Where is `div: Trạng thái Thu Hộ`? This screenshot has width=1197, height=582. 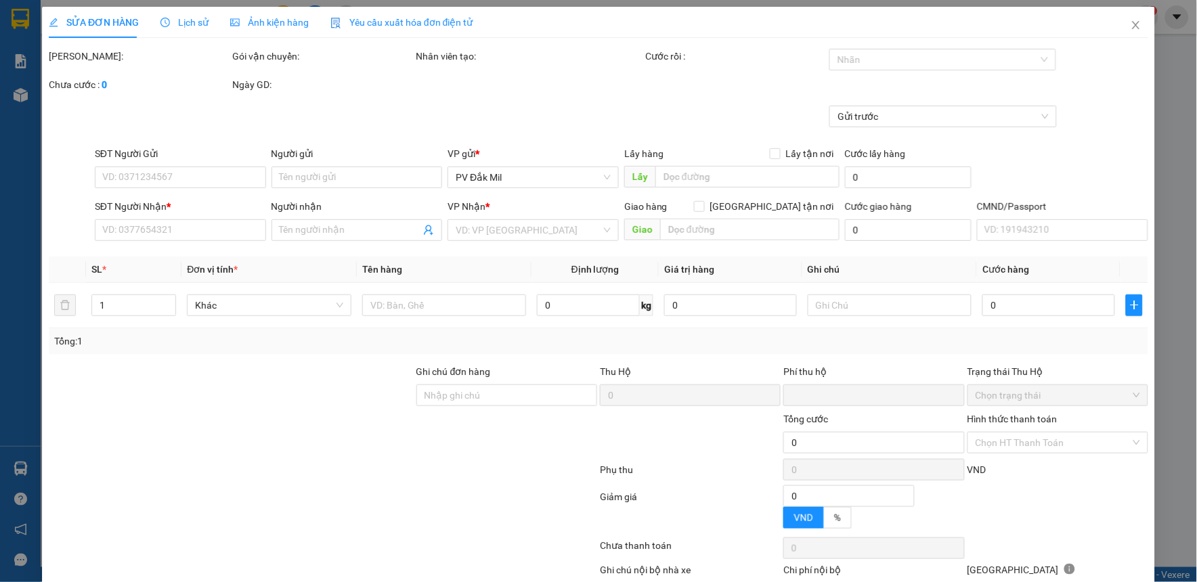
div: Trạng thái Thu Hộ is located at coordinates (1057, 372).